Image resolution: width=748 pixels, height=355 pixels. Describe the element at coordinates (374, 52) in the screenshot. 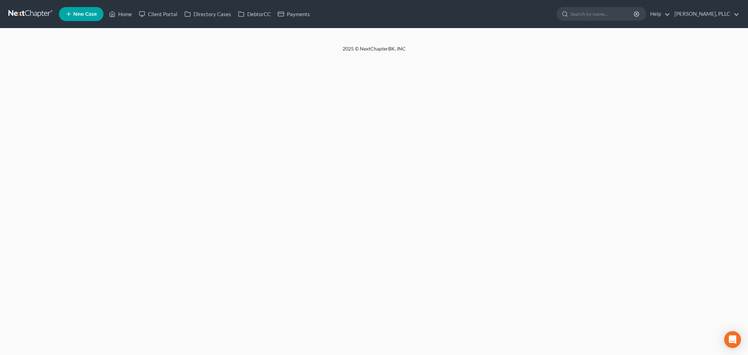

I see `div: 2025 © NextChapterBK, INC` at that location.